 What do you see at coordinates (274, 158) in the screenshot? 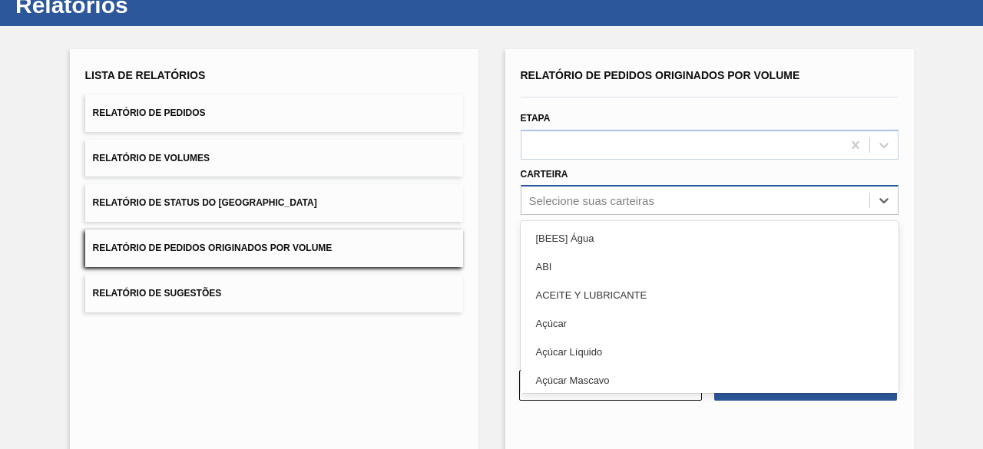
I see `button: Relatório de Volumes` at bounding box center [274, 158].